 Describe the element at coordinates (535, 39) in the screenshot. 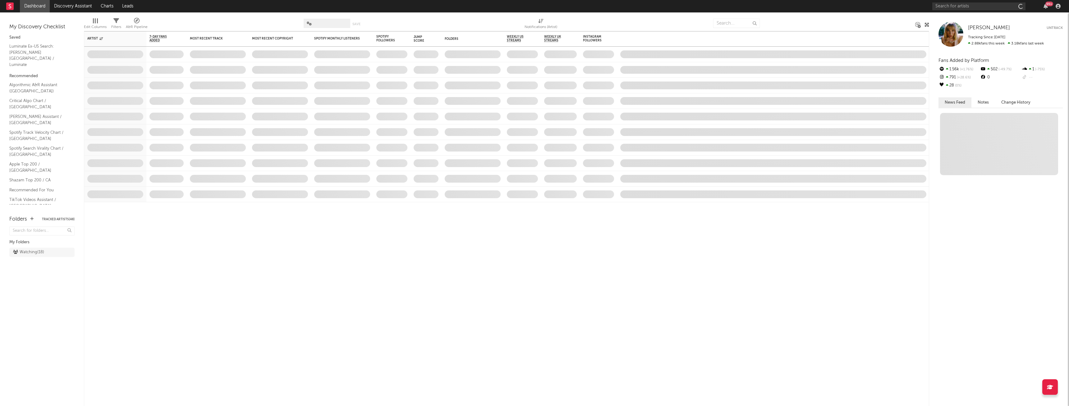

I see `button: Filter by Weekly US Streams` at that location.